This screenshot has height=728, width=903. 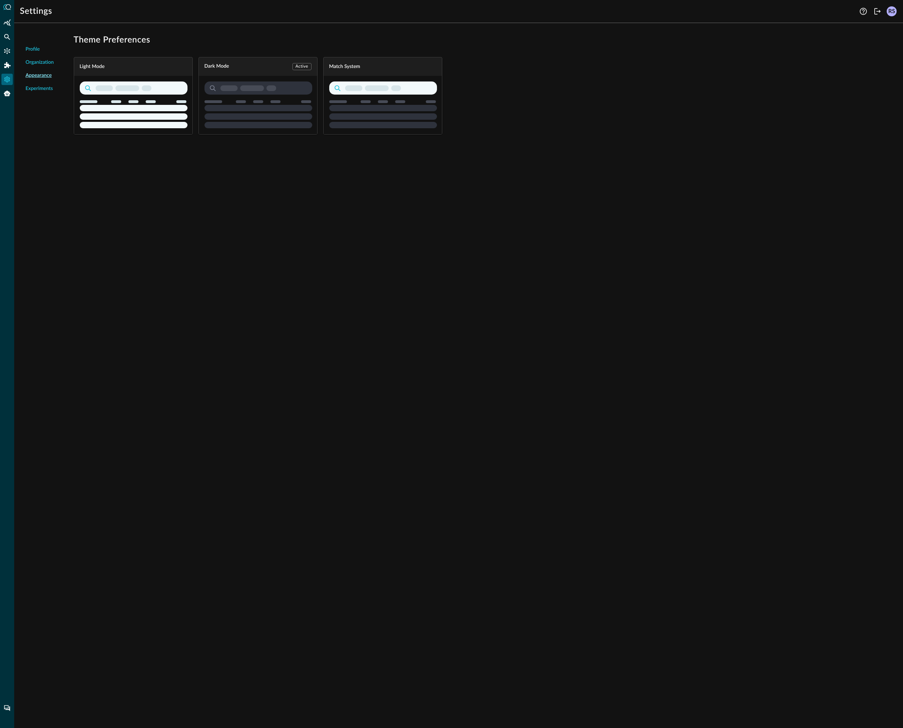 I want to click on div: Summary Insights, so click(x=7, y=23).